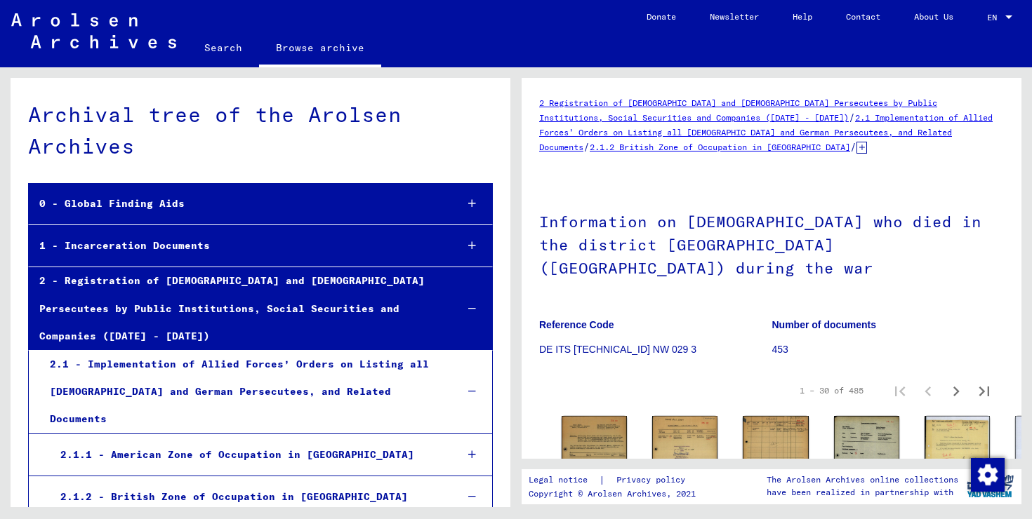 The height and width of the screenshot is (519, 1032). What do you see at coordinates (223, 48) in the screenshot?
I see `a: Search` at bounding box center [223, 48].